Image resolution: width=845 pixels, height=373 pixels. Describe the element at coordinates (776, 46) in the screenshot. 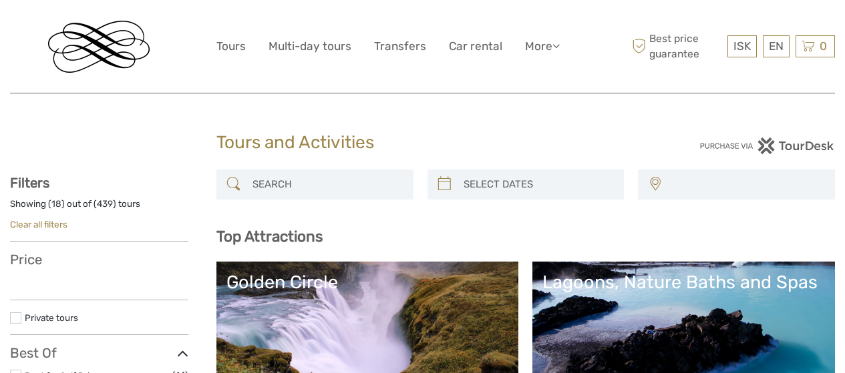

I see `div: EN` at that location.